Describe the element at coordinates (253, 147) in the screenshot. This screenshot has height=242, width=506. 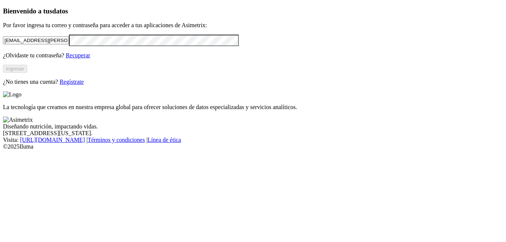
I see `div: © 2025 Iluma` at that location.